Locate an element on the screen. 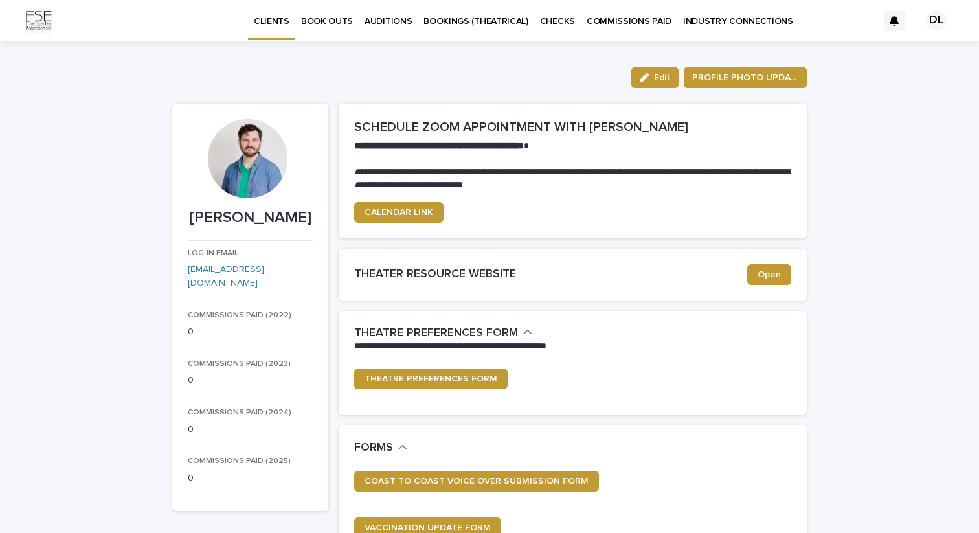 This screenshot has width=979, height=533. button: PROFILE PHOTO UPDATE is located at coordinates (746, 78).